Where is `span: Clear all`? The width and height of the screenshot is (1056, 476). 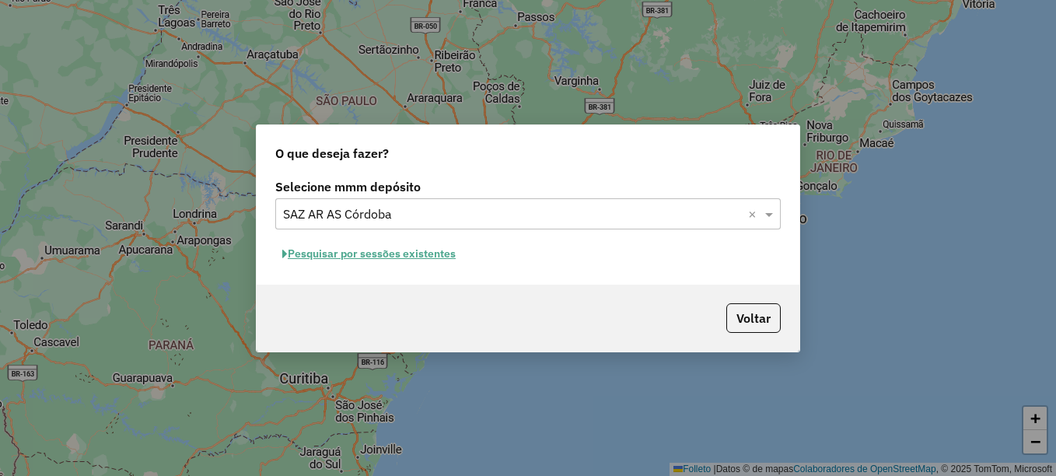
span: Clear all is located at coordinates (755, 214).